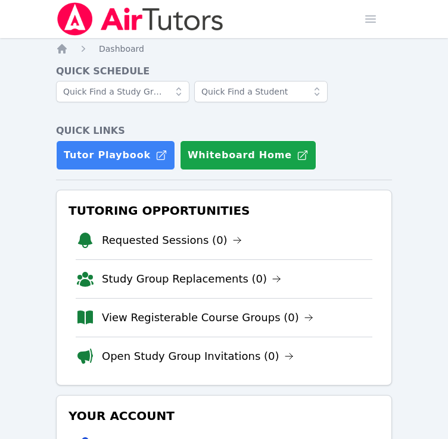 Image resolution: width=448 pixels, height=439 pixels. What do you see at coordinates (224, 131) in the screenshot?
I see `h4: Quick Links` at bounding box center [224, 131].